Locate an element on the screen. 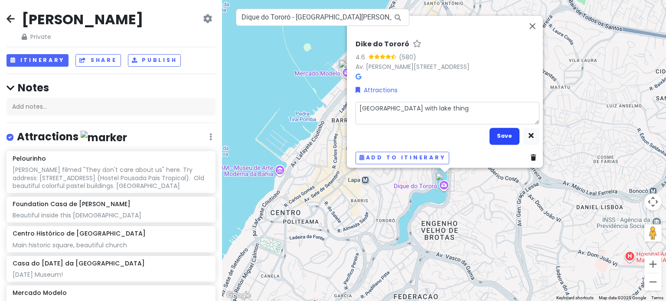  button: Keyboard shortcuts is located at coordinates (575, 298).